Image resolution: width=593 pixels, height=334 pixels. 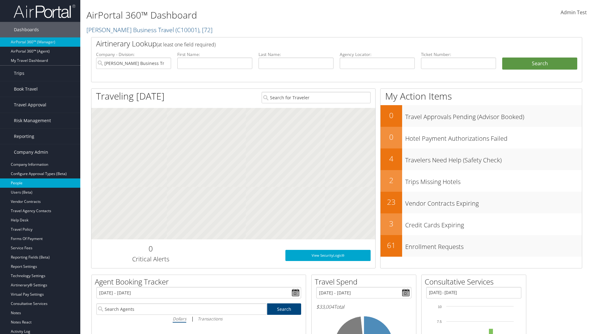 I want to click on label: Agency Locator:, so click(x=377, y=54).